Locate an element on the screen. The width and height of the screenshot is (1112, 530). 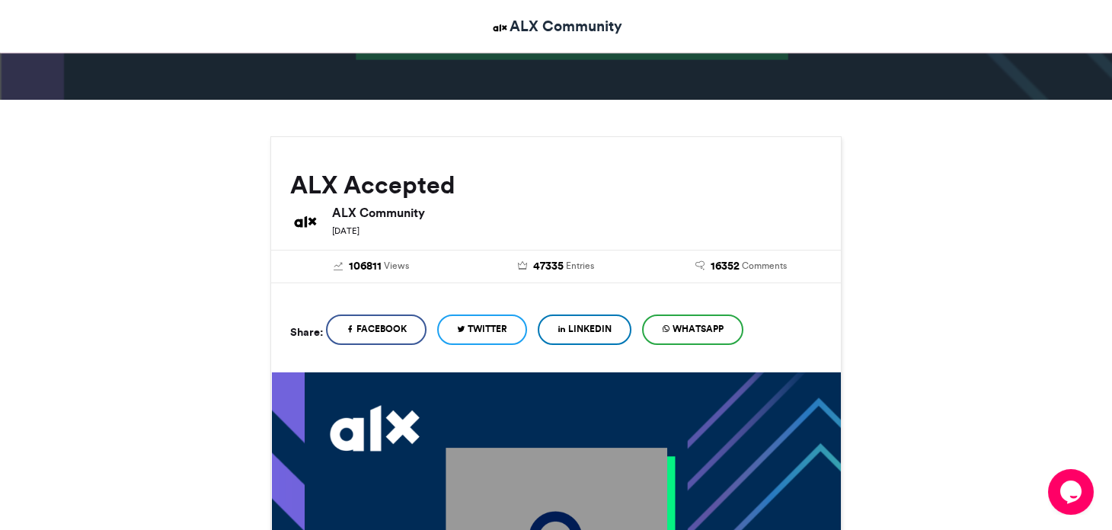
h5: Share: is located at coordinates (306, 332).